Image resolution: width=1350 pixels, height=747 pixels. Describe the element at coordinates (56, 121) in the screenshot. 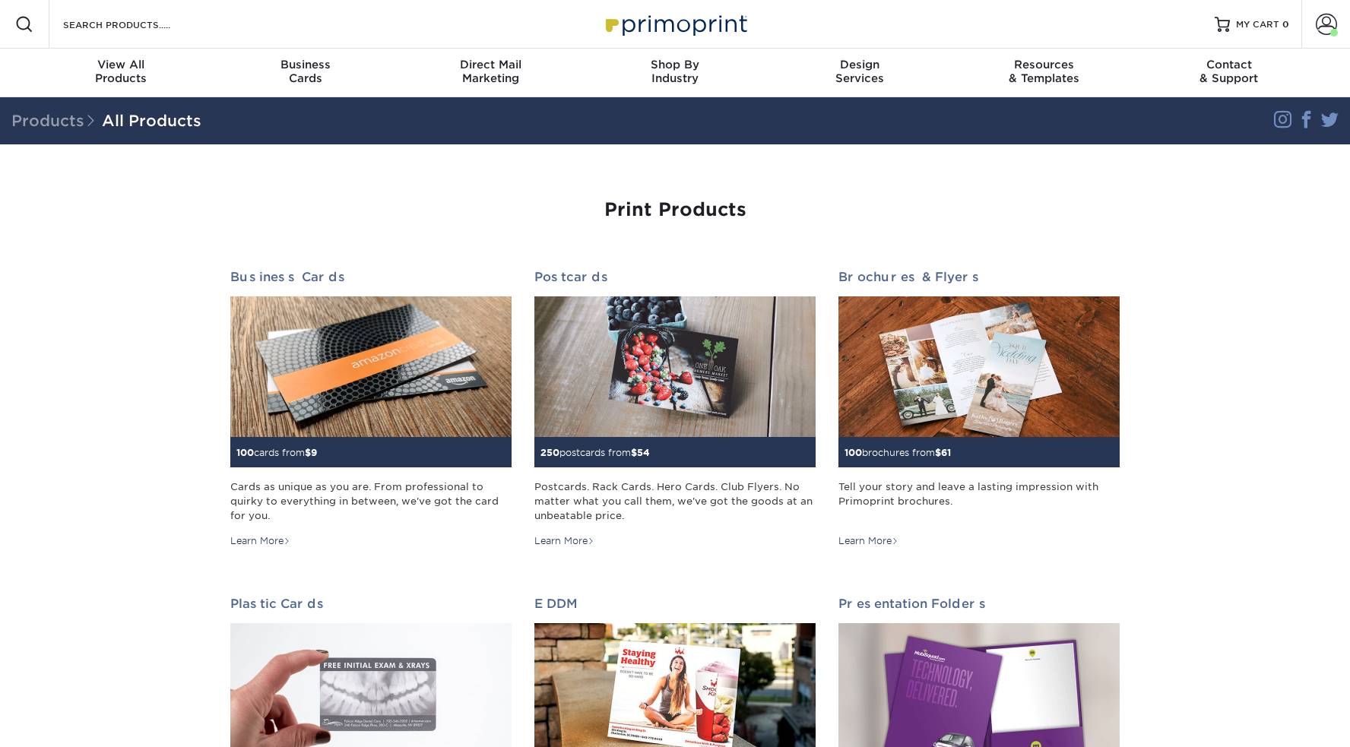

I see `span: Products` at that location.